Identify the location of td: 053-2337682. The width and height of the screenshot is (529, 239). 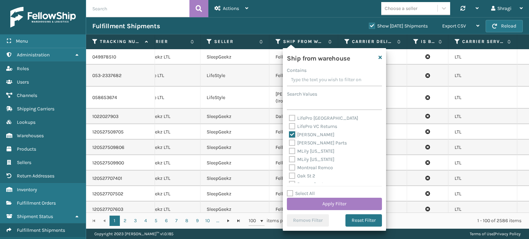
(120, 76).